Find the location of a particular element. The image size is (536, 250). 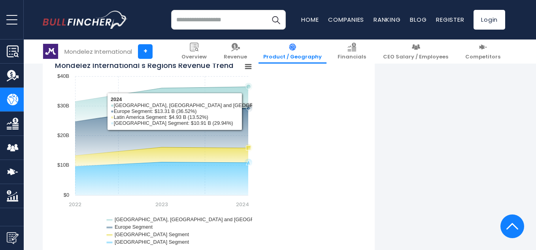

img: MDLZ logo is located at coordinates (51, 51).